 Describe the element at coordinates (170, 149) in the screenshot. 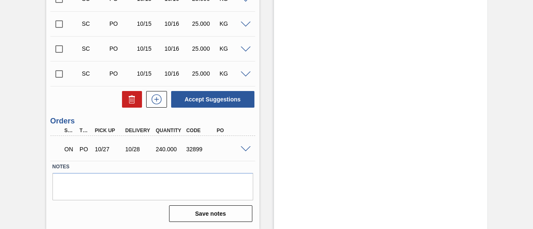

I see `div: 240.000` at that location.